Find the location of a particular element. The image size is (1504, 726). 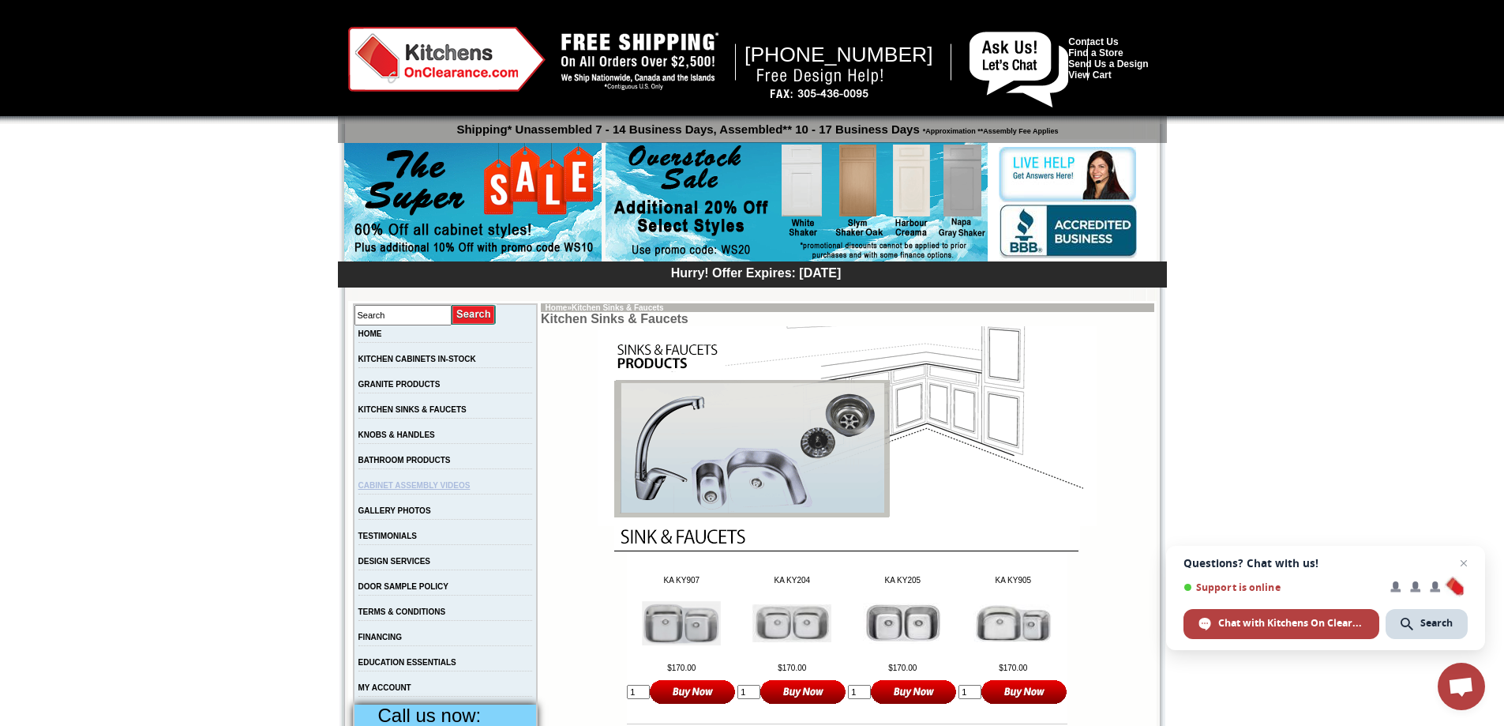

a: Send Us a Design is located at coordinates (1108, 64).